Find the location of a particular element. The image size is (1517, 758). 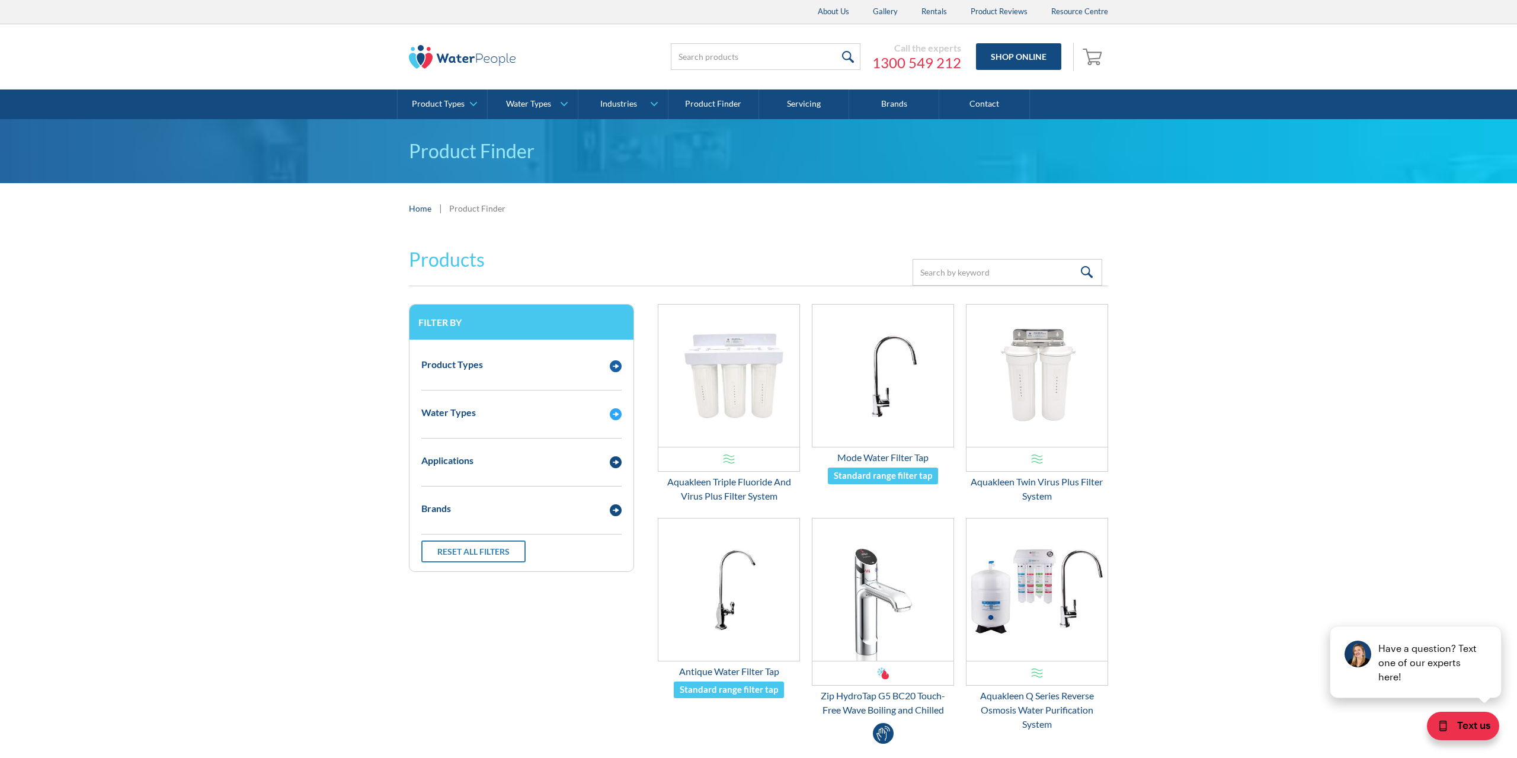

h1: Product Finder is located at coordinates (759, 151).